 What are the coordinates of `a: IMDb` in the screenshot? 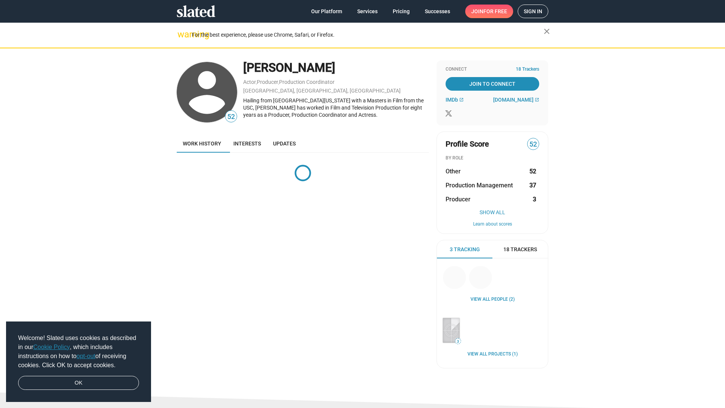 It's located at (455, 100).